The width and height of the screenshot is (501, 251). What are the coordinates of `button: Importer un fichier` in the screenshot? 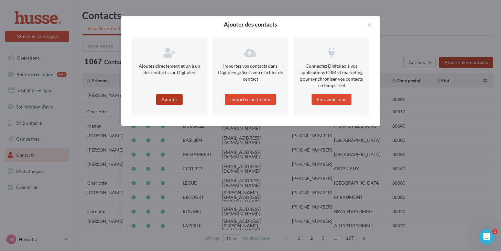 It's located at (251, 99).